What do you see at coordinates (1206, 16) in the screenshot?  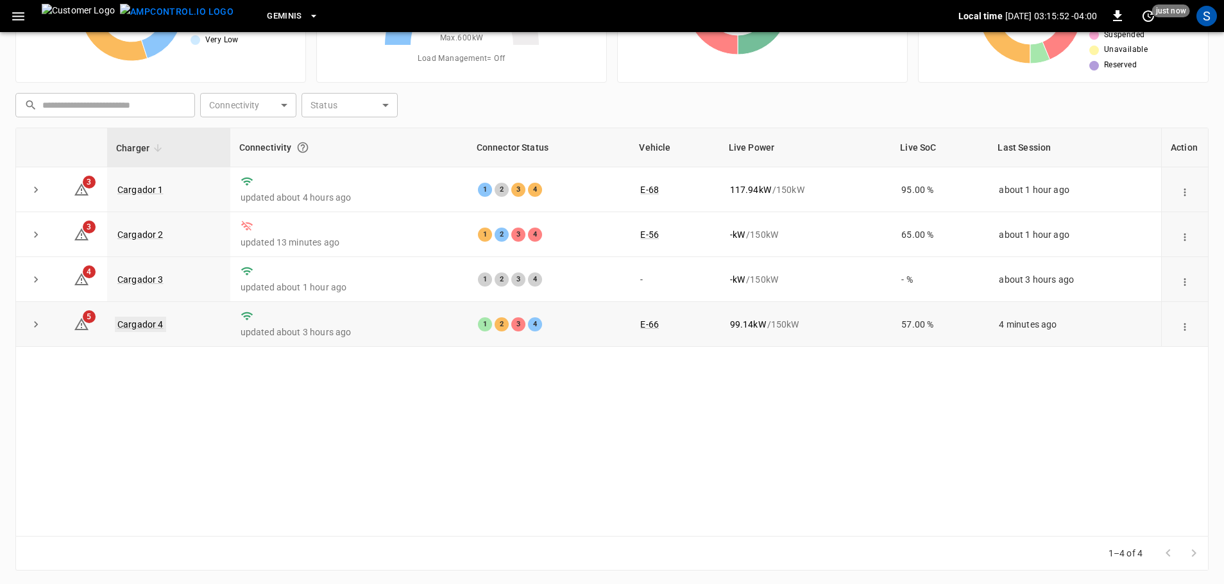 I see `div: profile-icon` at bounding box center [1206, 16].